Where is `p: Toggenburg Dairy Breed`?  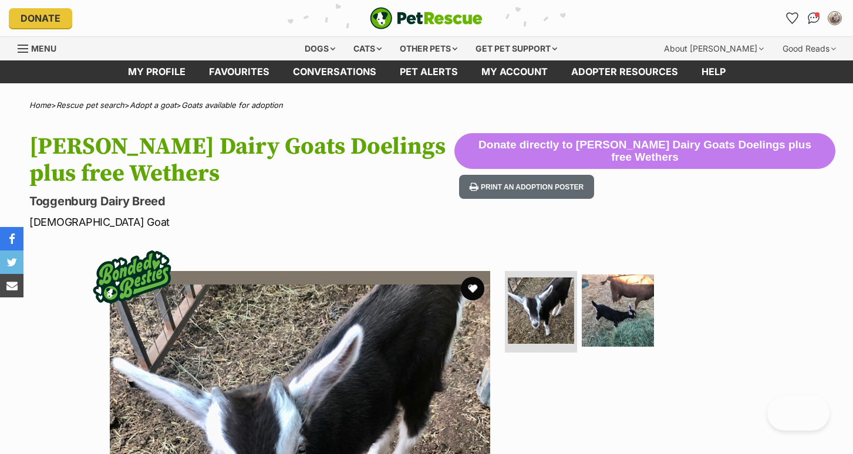 p: Toggenburg Dairy Breed is located at coordinates (242, 201).